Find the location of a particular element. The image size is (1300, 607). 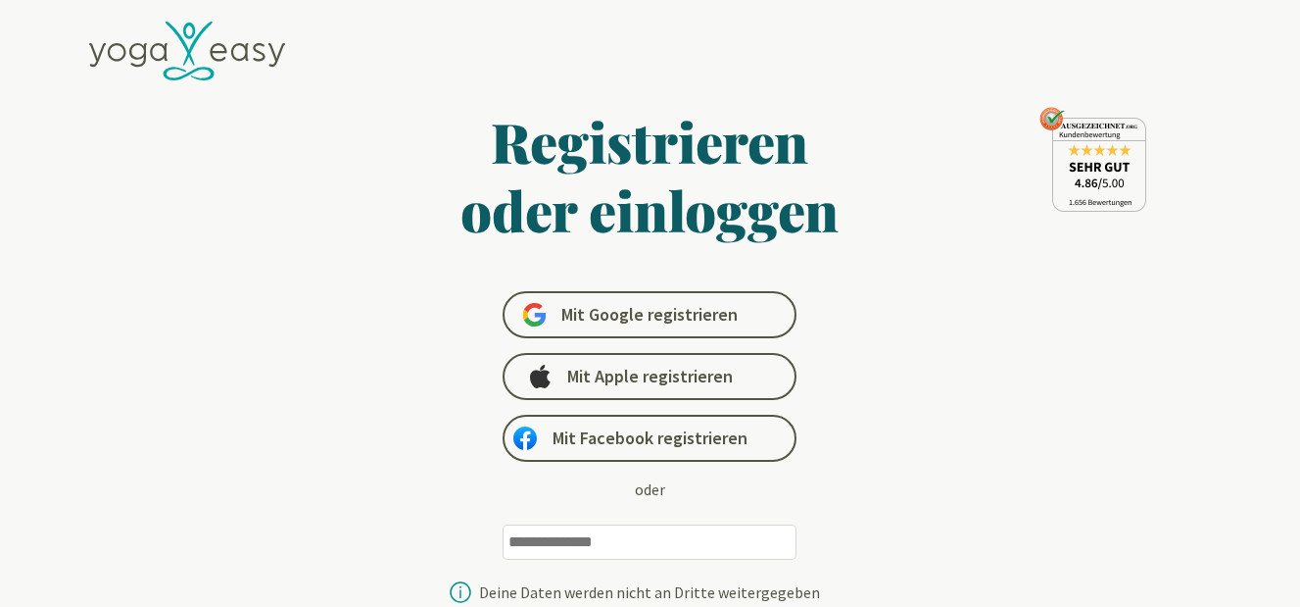

h1: Registrieren oder einloggen is located at coordinates (651, 175).